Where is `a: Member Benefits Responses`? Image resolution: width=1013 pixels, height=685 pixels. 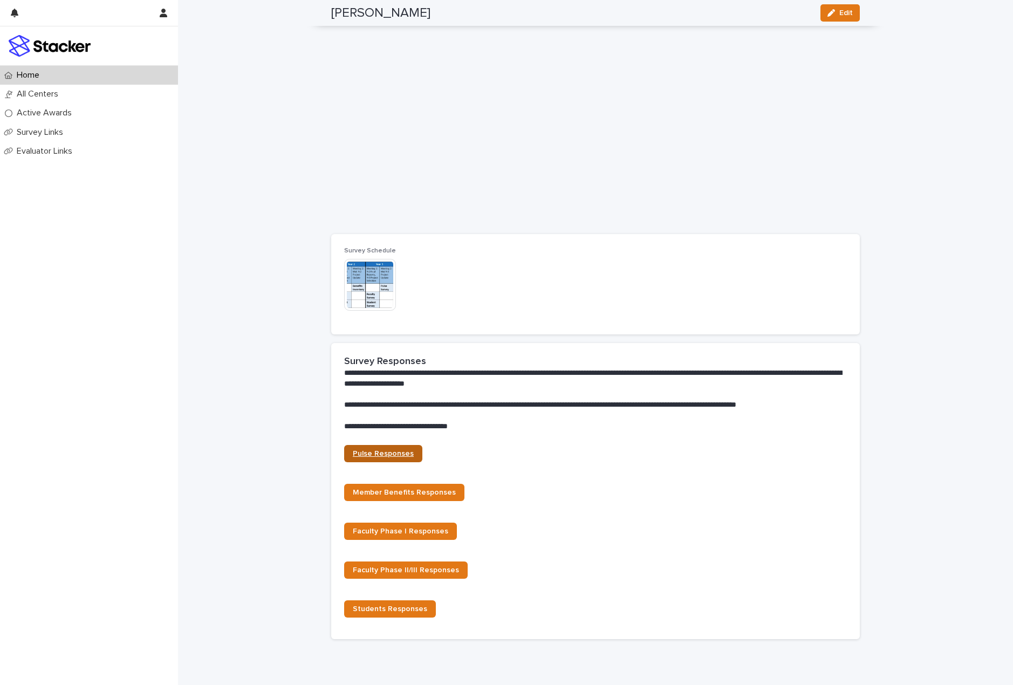
a: Member Benefits Responses is located at coordinates (404, 493).